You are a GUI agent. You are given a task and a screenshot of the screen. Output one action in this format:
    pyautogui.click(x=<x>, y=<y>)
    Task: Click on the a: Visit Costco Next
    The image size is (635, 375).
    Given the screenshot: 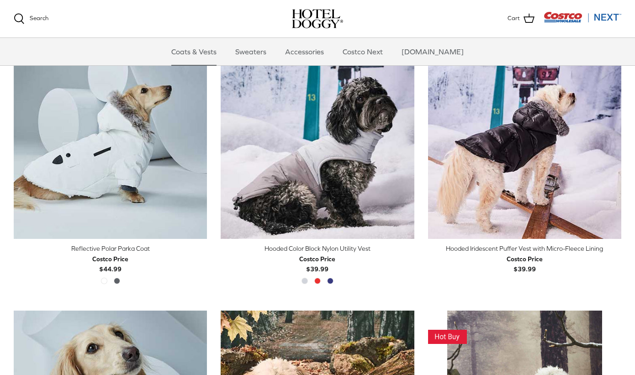 What is the action you would take?
    pyautogui.click(x=582, y=21)
    